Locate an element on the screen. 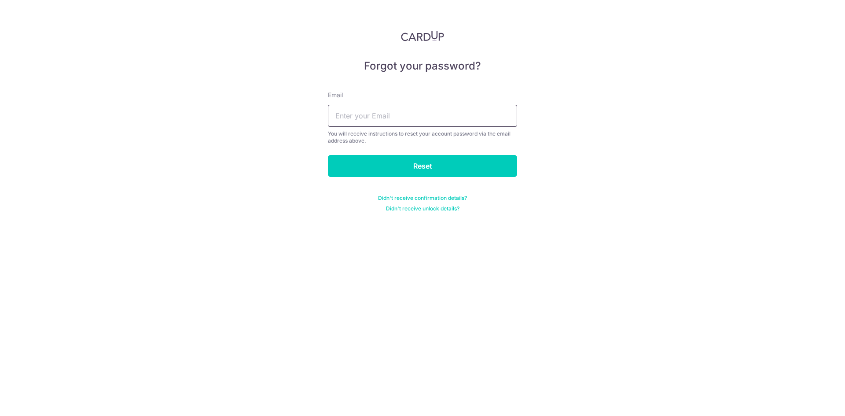 The height and width of the screenshot is (416, 845). input: Enter your Email is located at coordinates (423, 116).